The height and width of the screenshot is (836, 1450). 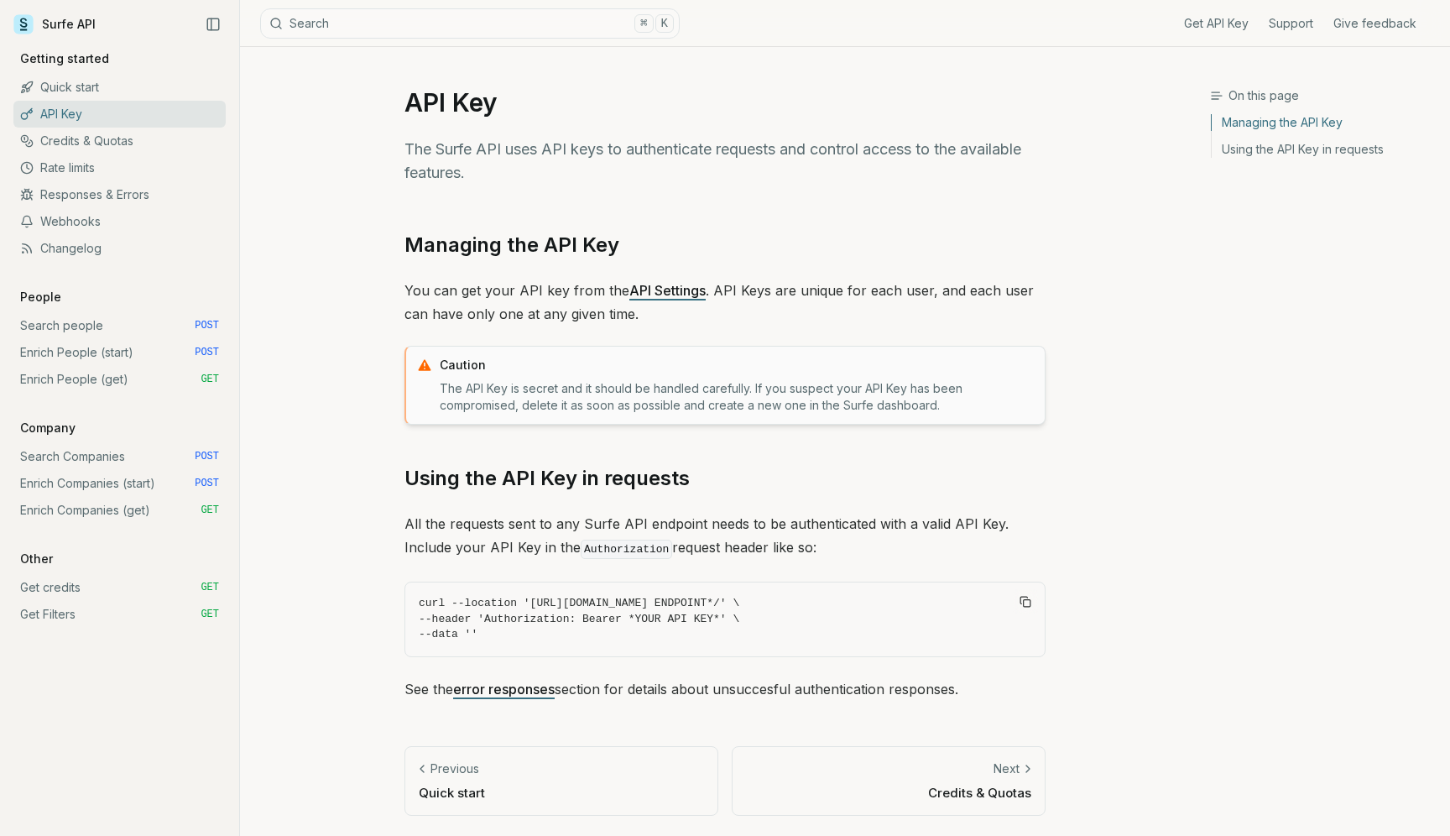 I want to click on p: You can get your API key from the . API Keys are unique for each user, and each user can have onl..., so click(x=725, y=302).